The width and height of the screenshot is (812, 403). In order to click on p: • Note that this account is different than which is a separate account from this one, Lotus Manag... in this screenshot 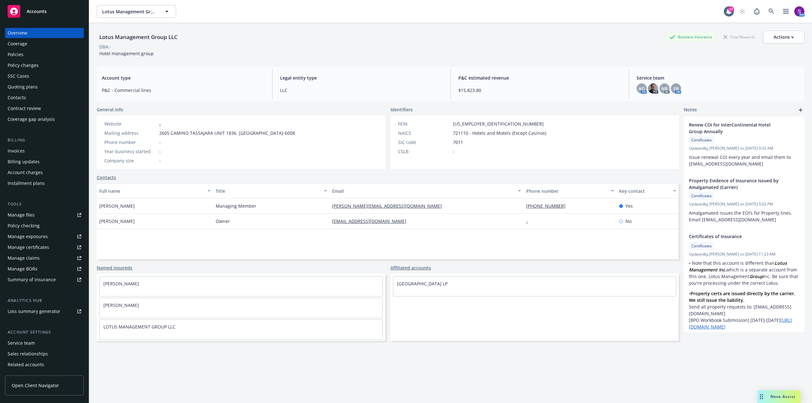, I will do `click(744, 273)`.